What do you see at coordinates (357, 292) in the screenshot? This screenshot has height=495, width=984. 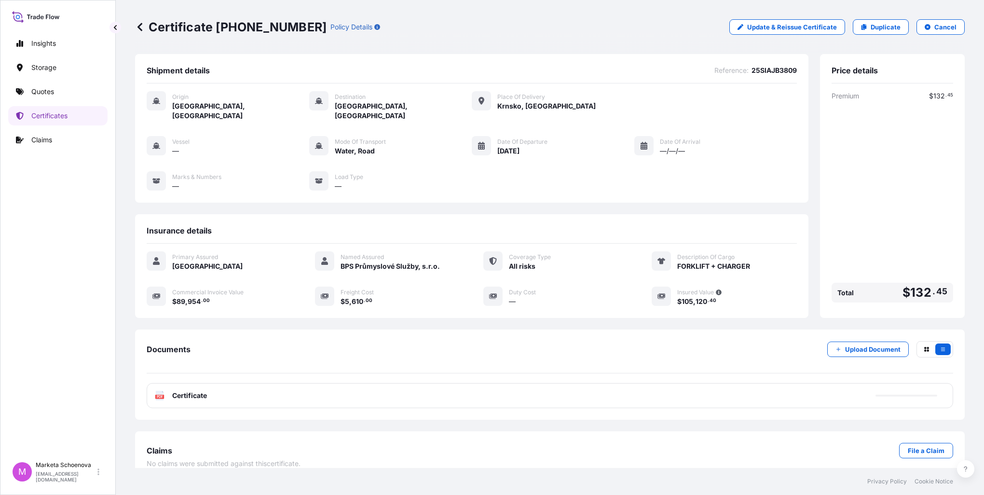 I see `span: Freight Cost` at bounding box center [357, 292].